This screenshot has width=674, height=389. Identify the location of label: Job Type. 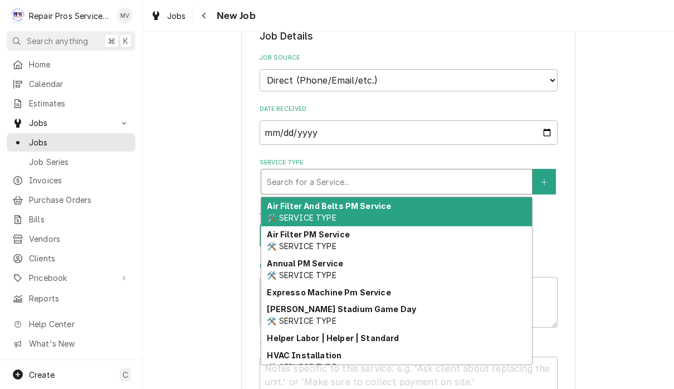
(409, 213).